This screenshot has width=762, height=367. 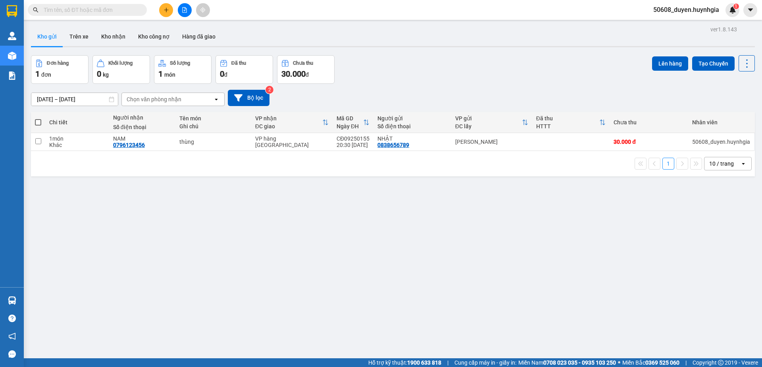 I want to click on div: 50608_duyen.huynhgia, so click(x=722, y=142).